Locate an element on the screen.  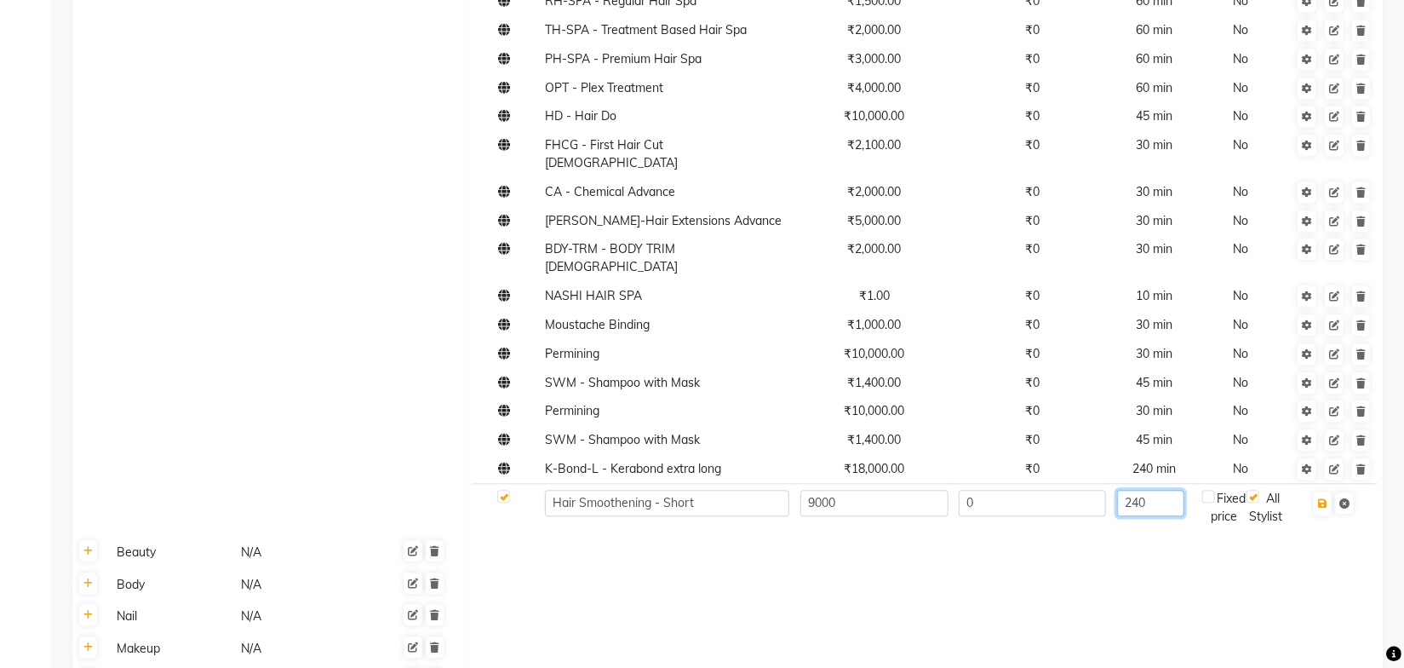
input: Time is located at coordinates (1151, 502).